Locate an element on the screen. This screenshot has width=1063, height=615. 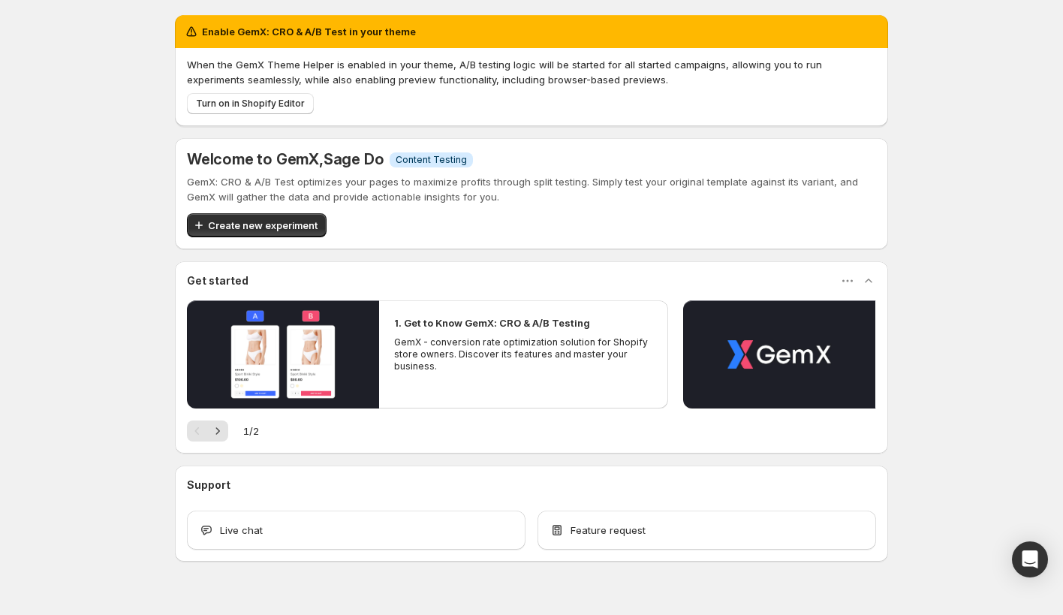
span: Turn on in Shopify Editor is located at coordinates (250, 104).